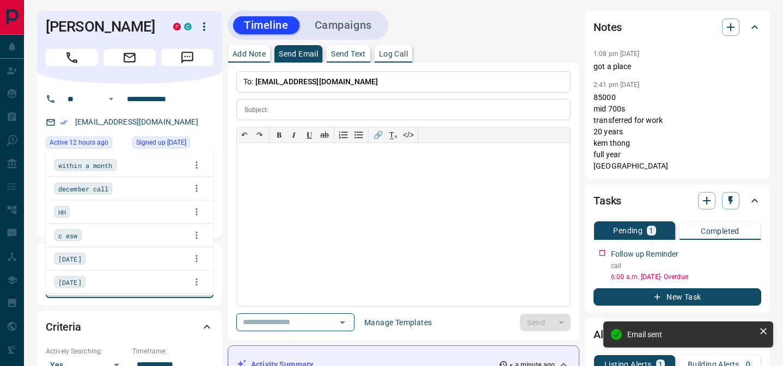  I want to click on button: Campaigns, so click(343, 25).